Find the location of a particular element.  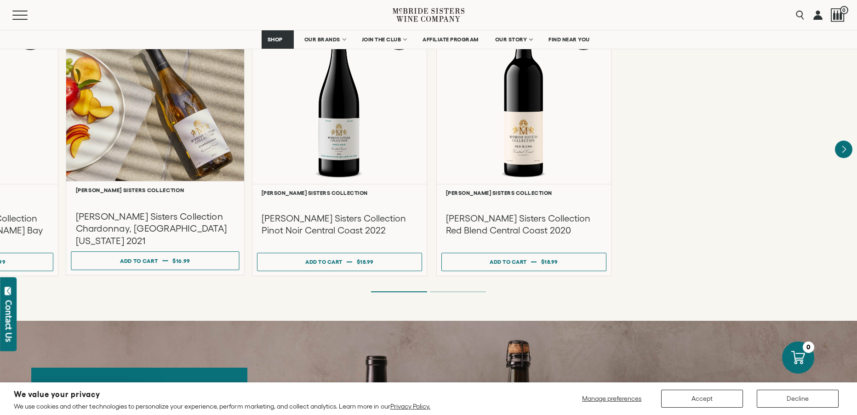

button: Mobile Menu Trigger is located at coordinates (29, 15).